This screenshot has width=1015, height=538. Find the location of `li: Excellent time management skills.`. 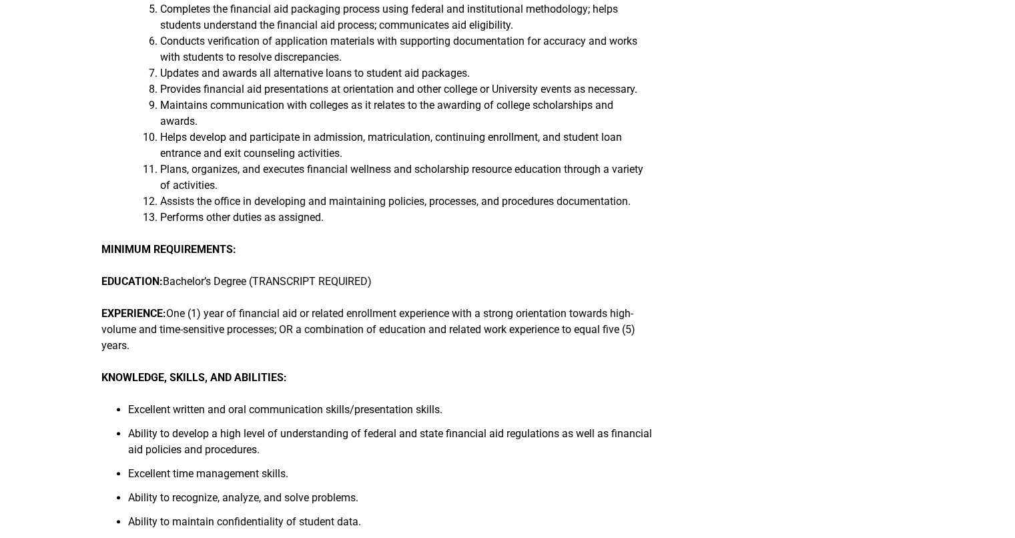

li: Excellent time management skills. is located at coordinates (391, 478).